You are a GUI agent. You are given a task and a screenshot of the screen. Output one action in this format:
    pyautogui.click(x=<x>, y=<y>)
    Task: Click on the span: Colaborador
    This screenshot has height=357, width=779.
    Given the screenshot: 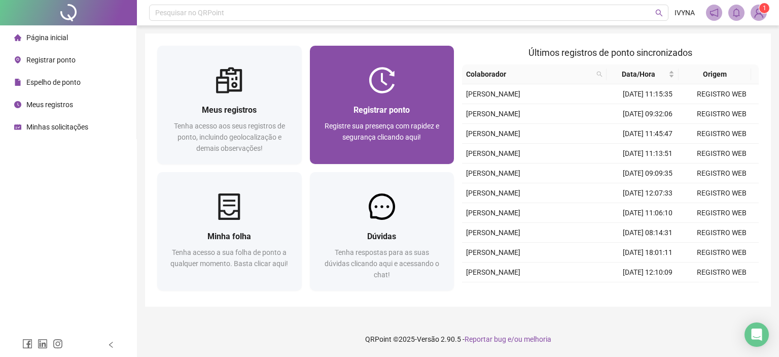 What is the action you would take?
    pyautogui.click(x=529, y=74)
    